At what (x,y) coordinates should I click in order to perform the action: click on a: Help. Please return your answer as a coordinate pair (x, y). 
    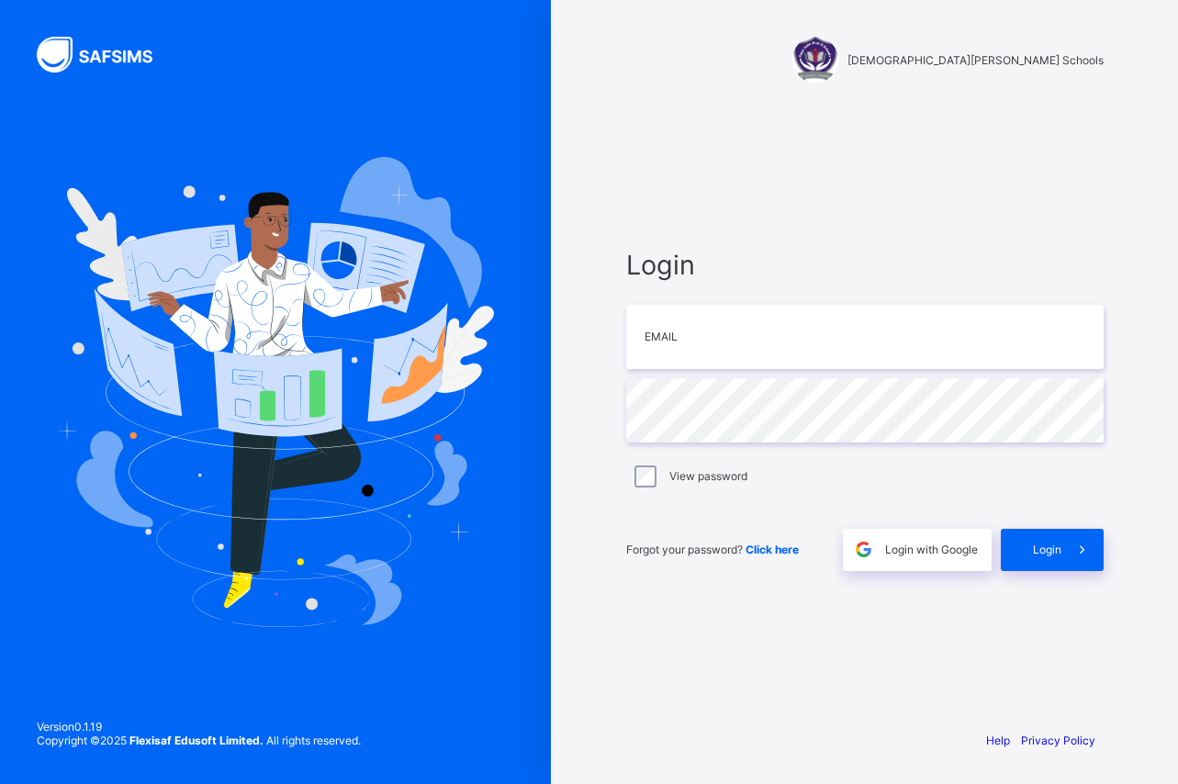
    Looking at the image, I should click on (998, 740).